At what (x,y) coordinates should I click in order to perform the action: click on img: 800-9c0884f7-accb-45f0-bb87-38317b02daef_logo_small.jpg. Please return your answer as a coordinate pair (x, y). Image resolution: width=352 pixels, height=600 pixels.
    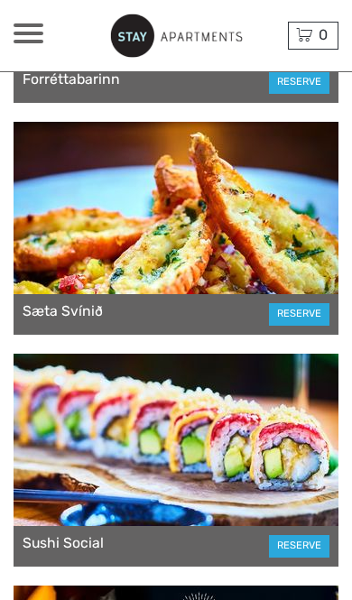
    Looking at the image, I should click on (176, 35).